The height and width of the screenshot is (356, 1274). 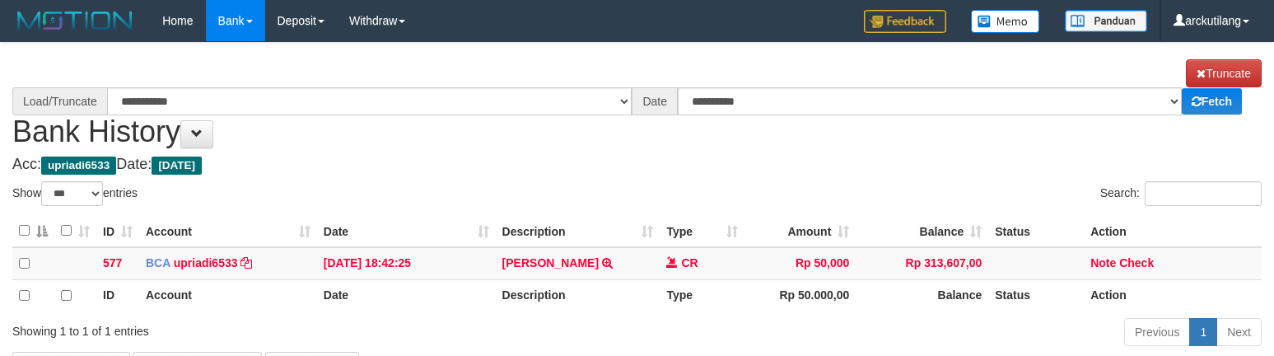 What do you see at coordinates (72, 193) in the screenshot?
I see `select: Showentries` at bounding box center [72, 193].